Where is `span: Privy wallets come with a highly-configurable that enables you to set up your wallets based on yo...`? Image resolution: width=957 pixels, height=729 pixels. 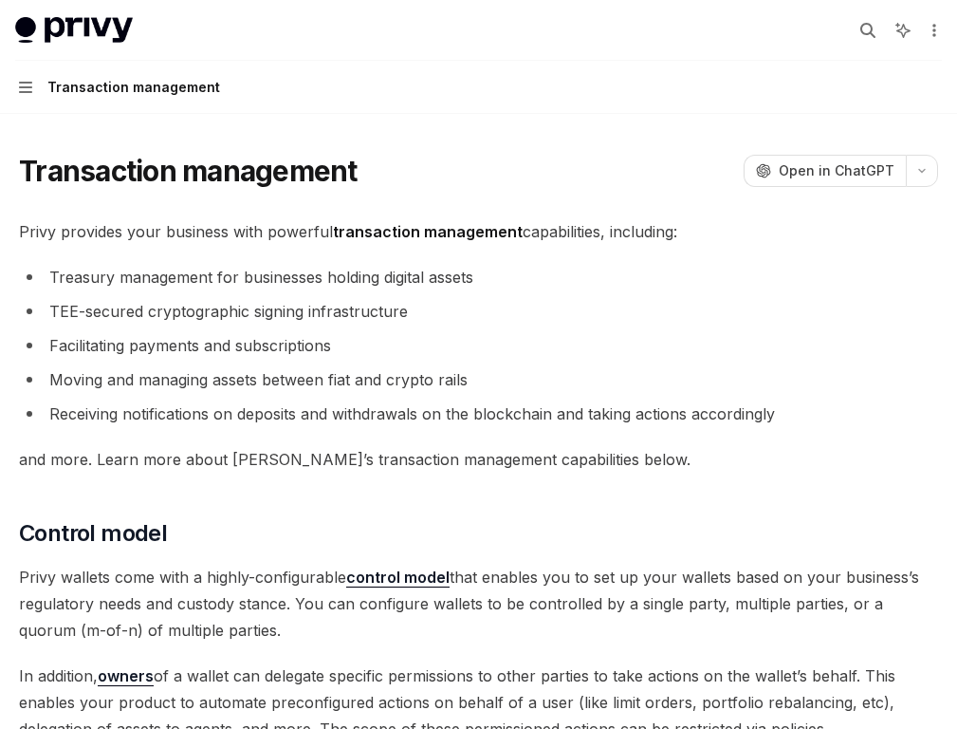 span: Privy wallets come with a highly-configurable that enables you to set up your wallets based on yo... is located at coordinates (478, 603).